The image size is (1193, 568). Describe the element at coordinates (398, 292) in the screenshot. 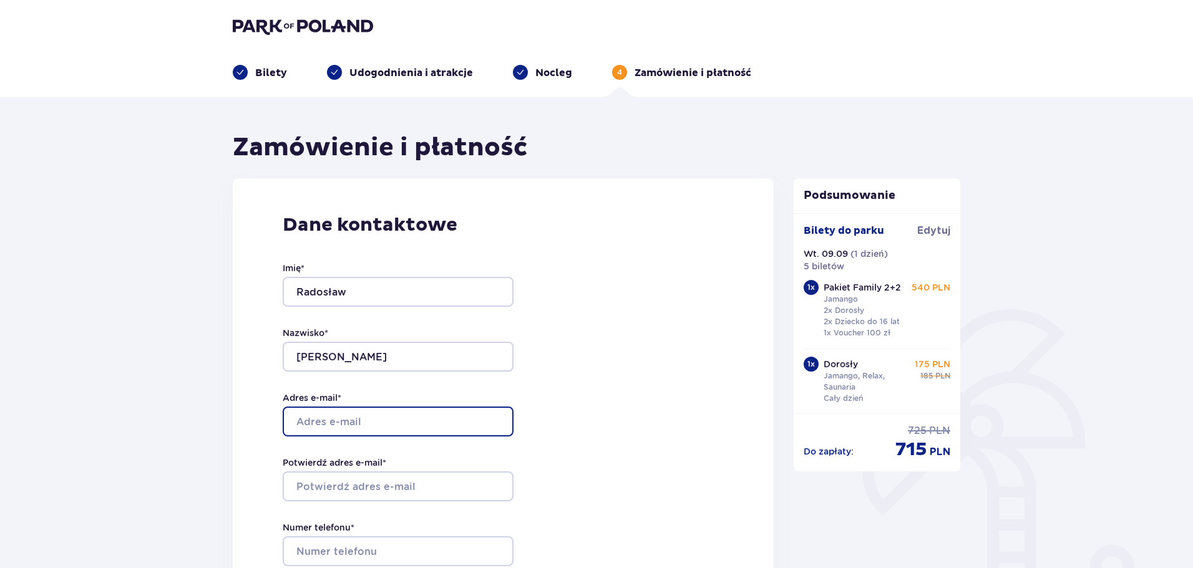

I see `input: Imię` at that location.